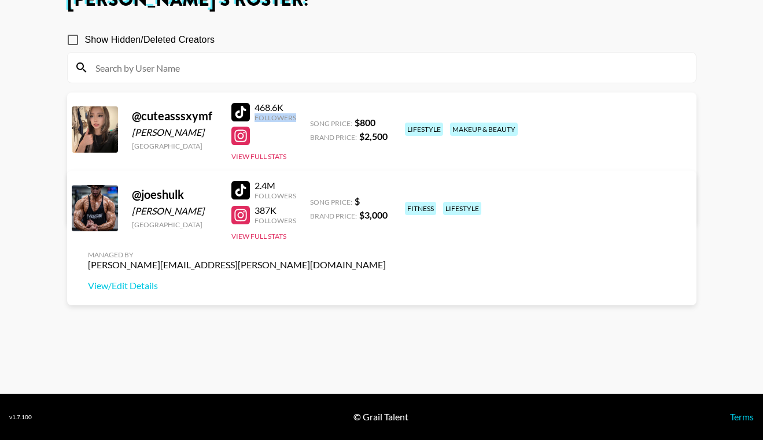  I want to click on div: v 1.7.100, so click(20, 417).